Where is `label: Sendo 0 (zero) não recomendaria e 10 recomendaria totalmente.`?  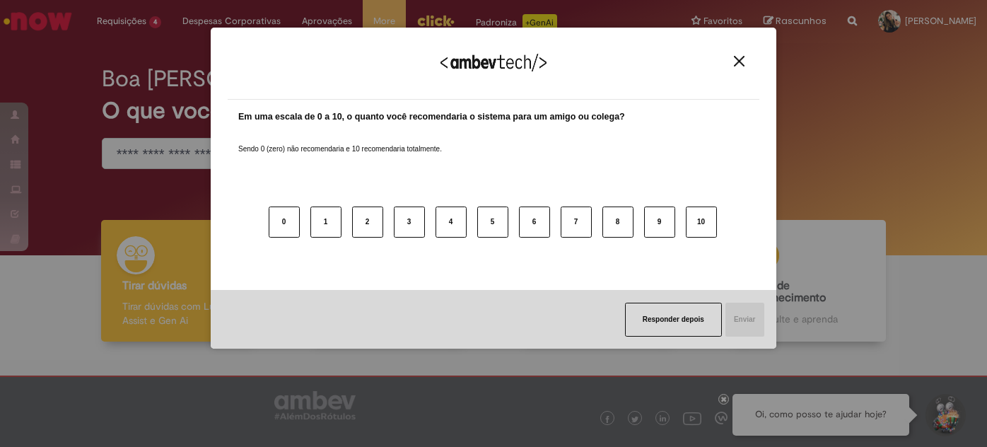
label: Sendo 0 (zero) não recomendaria e 10 recomendaria totalmente. is located at coordinates (340, 141).